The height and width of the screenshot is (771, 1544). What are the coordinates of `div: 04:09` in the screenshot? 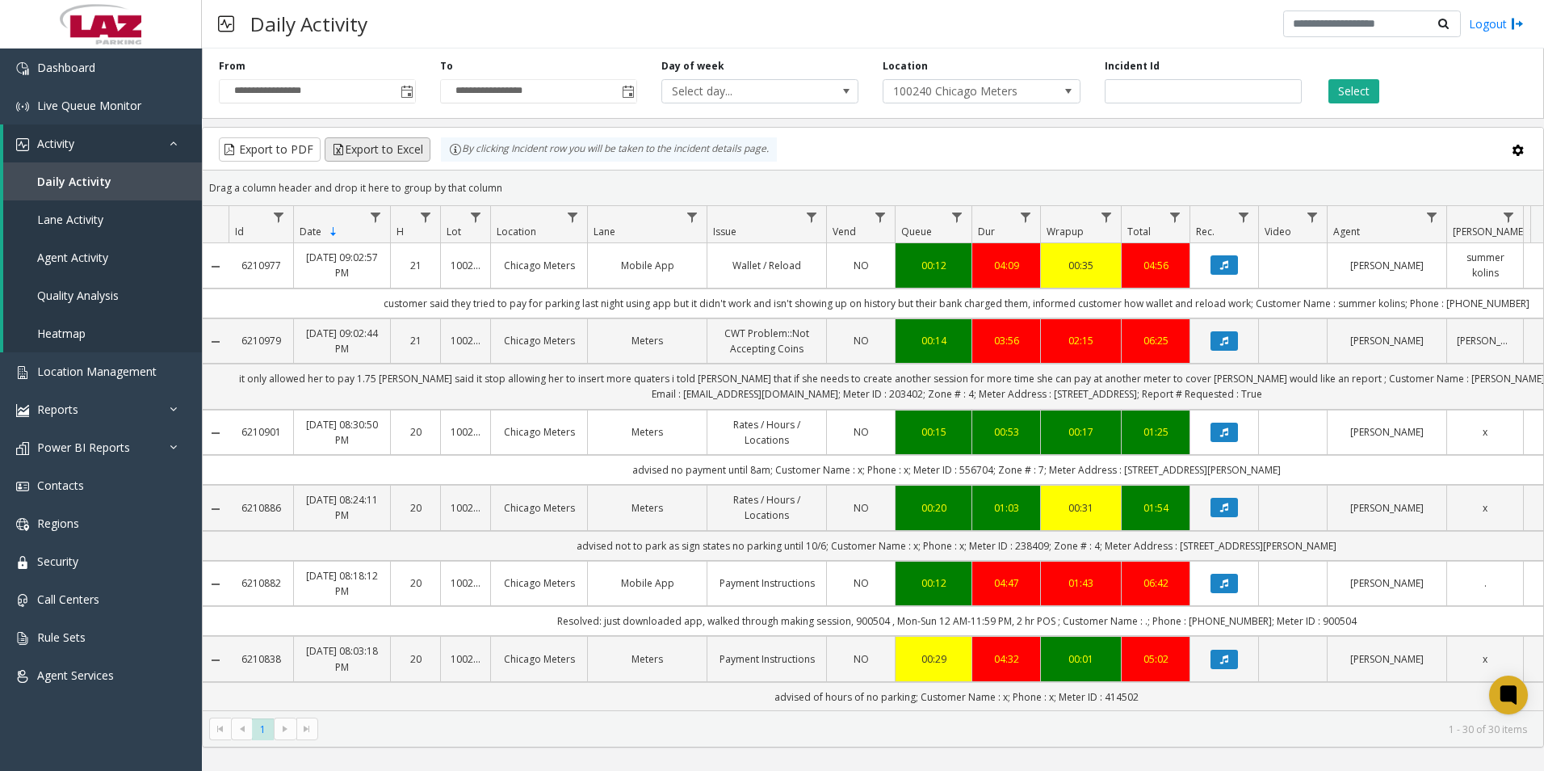 It's located at (1006, 265).